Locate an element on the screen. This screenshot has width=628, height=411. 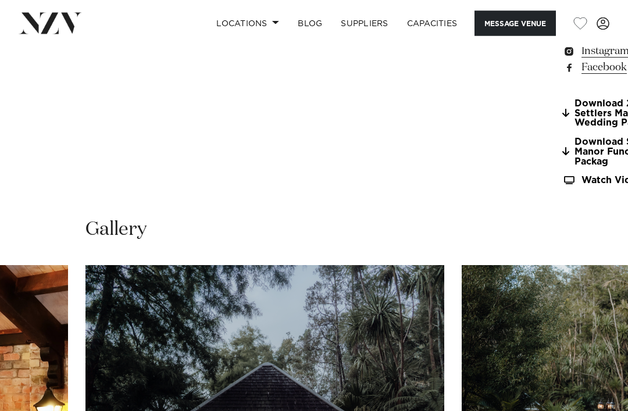
a: Locations is located at coordinates (248, 23).